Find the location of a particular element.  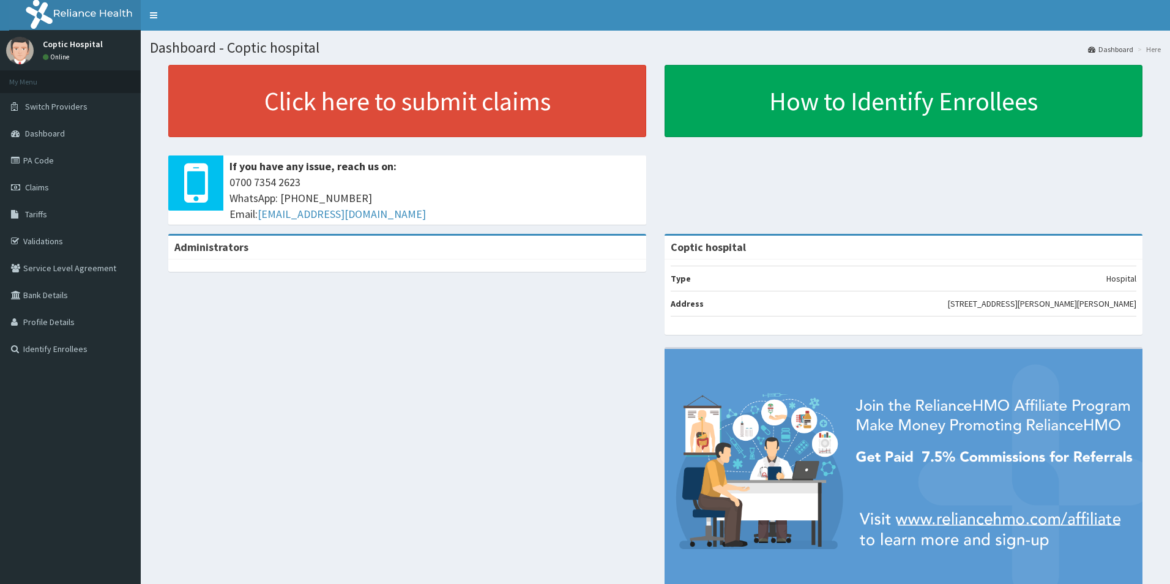

a: Click here to submit claims is located at coordinates (407, 101).